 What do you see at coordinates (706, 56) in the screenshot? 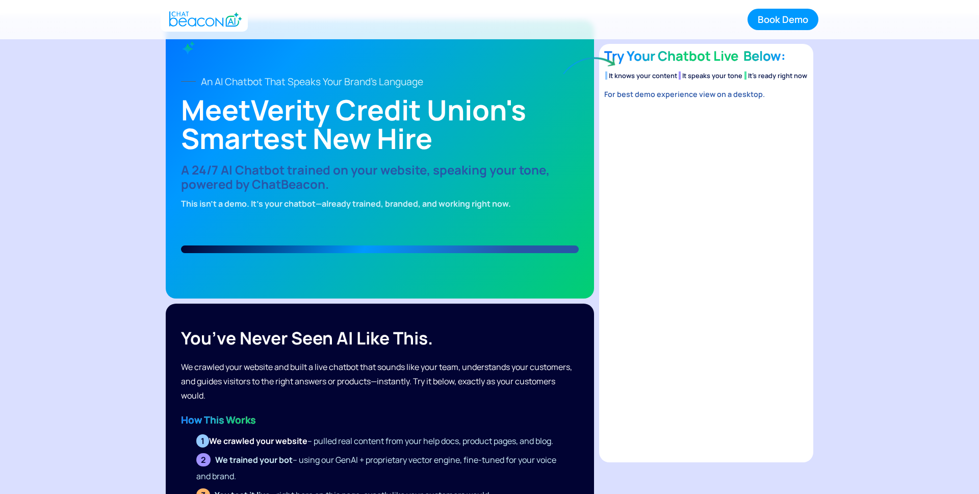
I see `h4: Try Your Chatbot Live Below:` at bounding box center [706, 56].